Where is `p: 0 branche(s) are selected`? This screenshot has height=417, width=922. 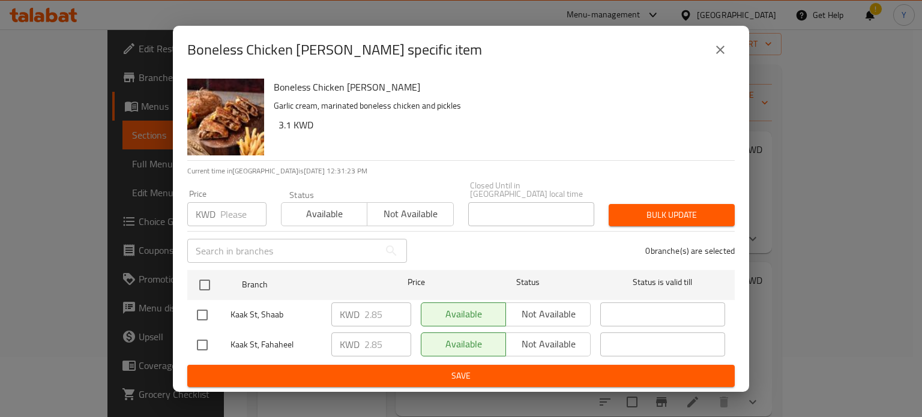 p: 0 branche(s) are selected is located at coordinates (689, 251).